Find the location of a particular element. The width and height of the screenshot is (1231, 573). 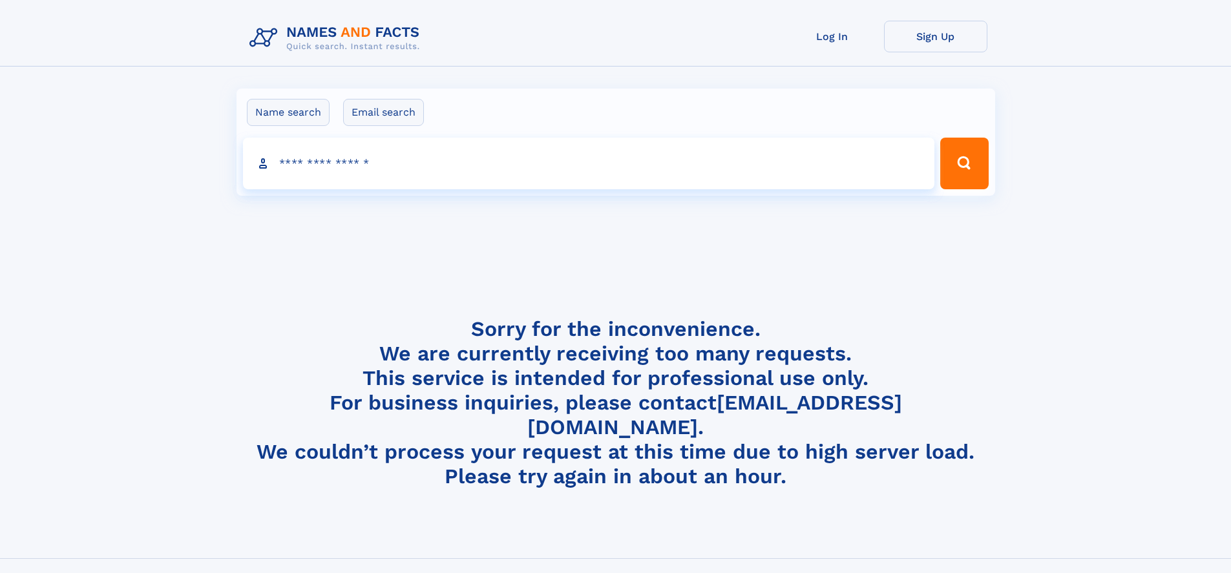

label: Name search is located at coordinates (288, 112).